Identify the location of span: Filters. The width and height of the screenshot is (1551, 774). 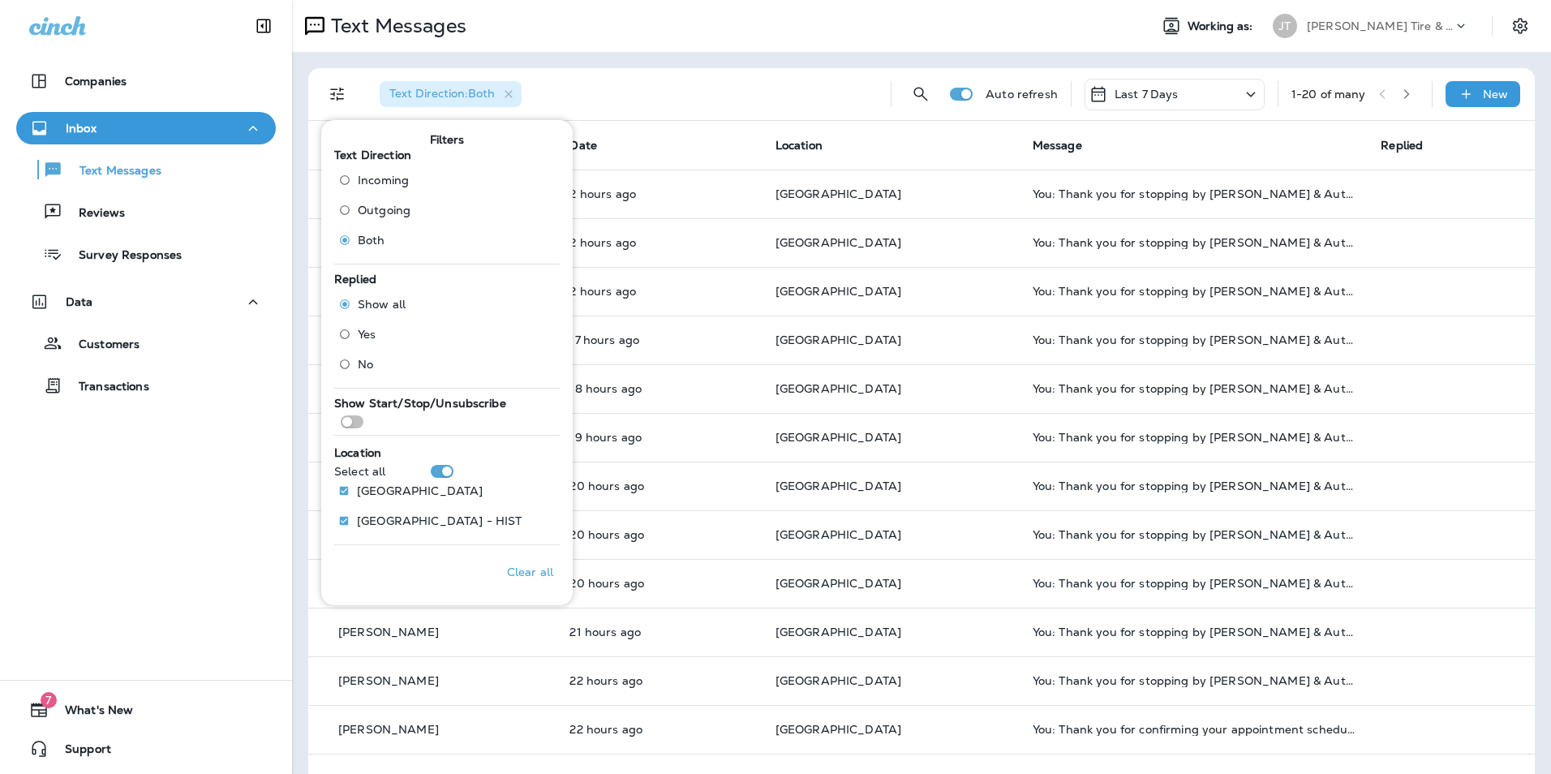
(447, 140).